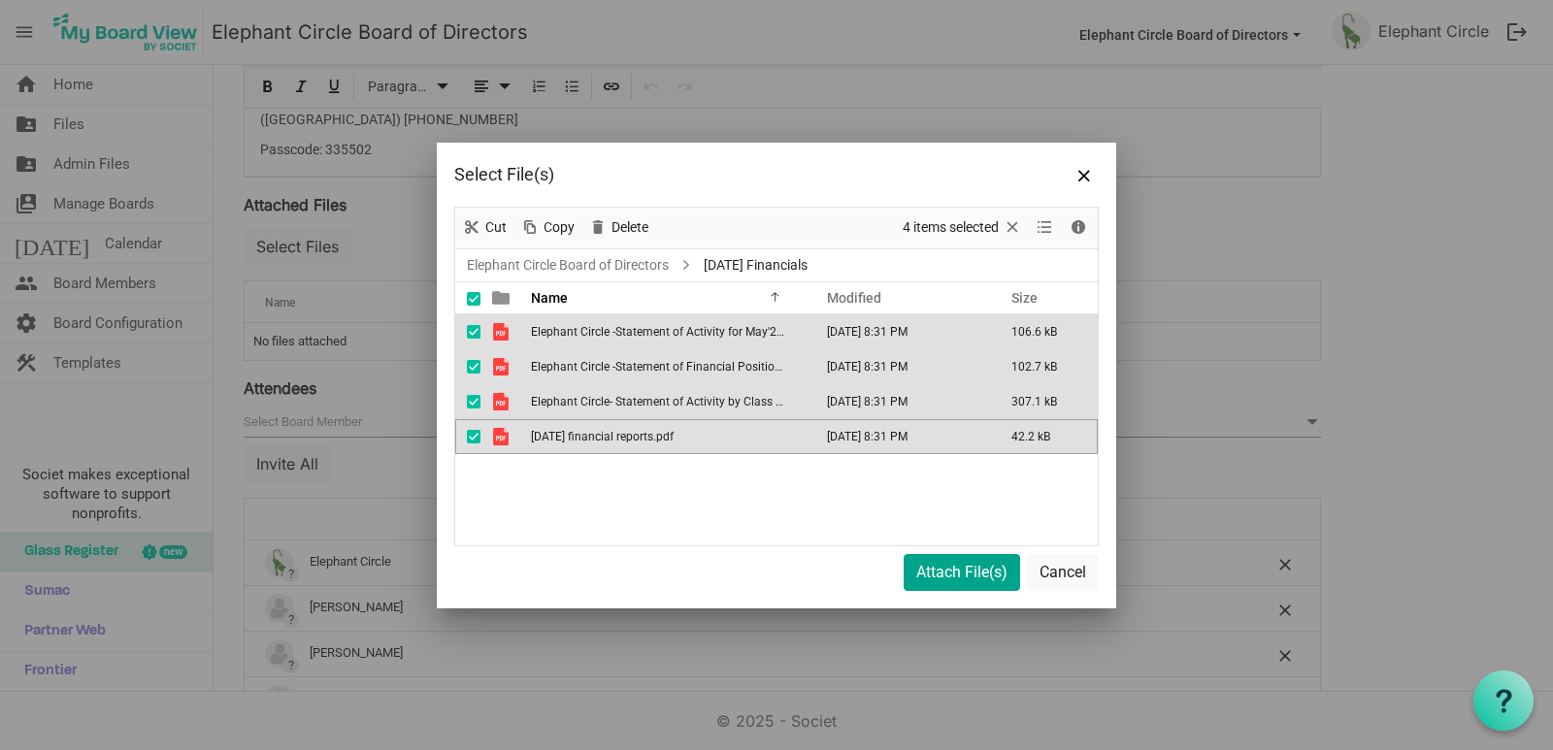 The width and height of the screenshot is (1553, 750). I want to click on td: 42.2 kB is template cell column header Size, so click(1045, 437).